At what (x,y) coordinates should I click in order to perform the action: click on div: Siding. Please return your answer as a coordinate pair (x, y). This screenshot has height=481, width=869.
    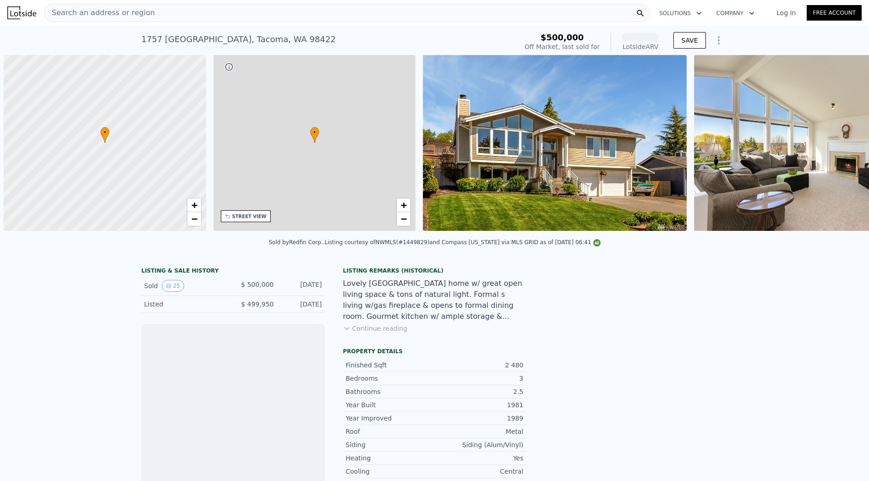
    Looking at the image, I should click on (390, 445).